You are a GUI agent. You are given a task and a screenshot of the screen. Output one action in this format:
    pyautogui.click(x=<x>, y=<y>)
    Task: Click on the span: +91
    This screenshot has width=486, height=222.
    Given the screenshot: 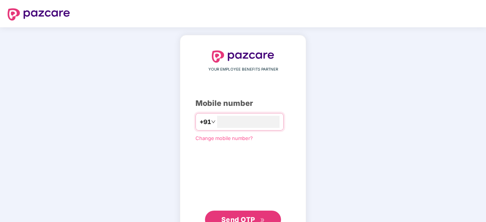 What is the action you would take?
    pyautogui.click(x=205, y=122)
    